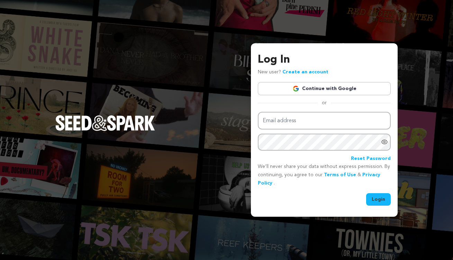  What do you see at coordinates (105, 130) in the screenshot?
I see `a: Seed&Spark Homepage` at bounding box center [105, 130].